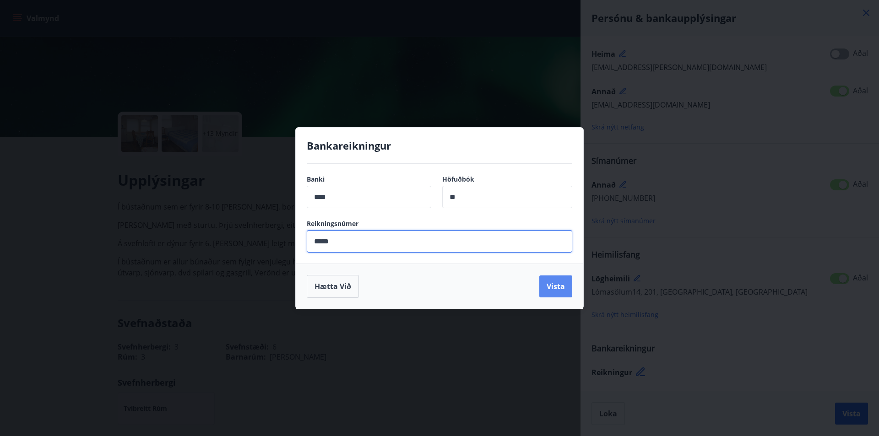  What do you see at coordinates (507, 179) in the screenshot?
I see `label: Höfuðbók` at bounding box center [507, 179].